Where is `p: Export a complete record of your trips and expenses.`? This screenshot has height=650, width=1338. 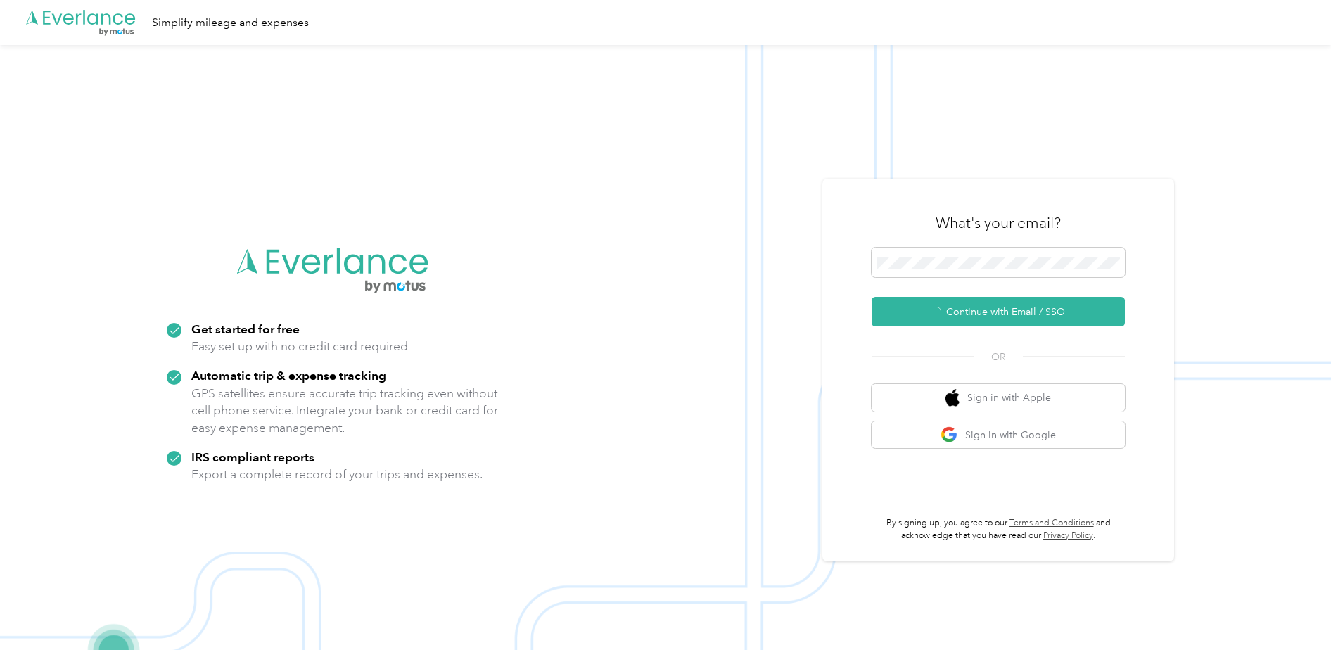 p: Export a complete record of your trips and expenses. is located at coordinates (337, 474).